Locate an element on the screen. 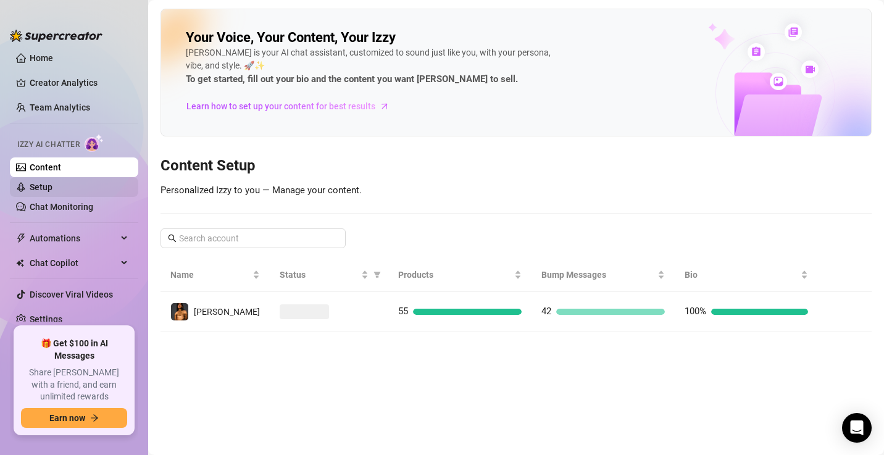 Image resolution: width=884 pixels, height=455 pixels. span: Bio is located at coordinates (742, 275).